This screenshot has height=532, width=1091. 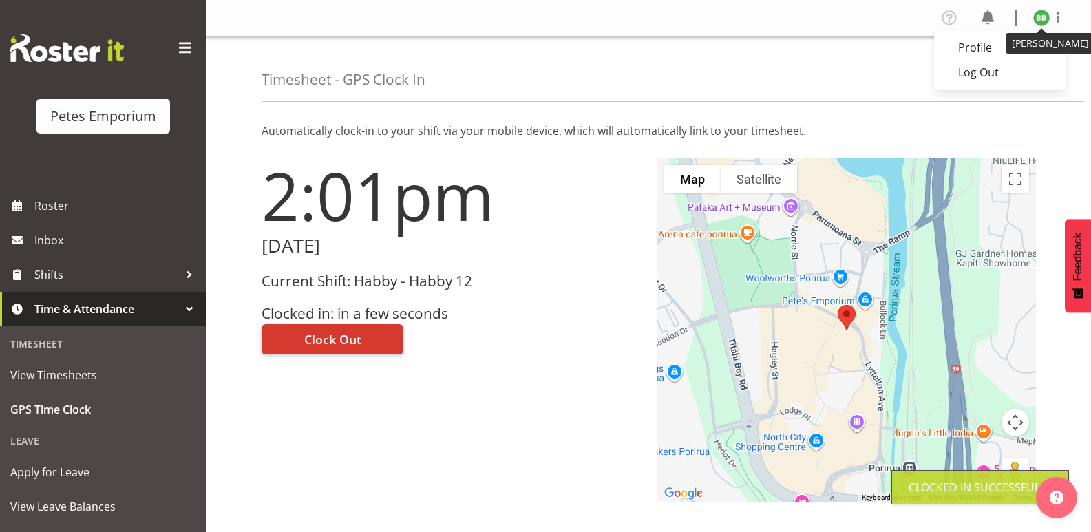 I want to click on p: Automatically clock-in to your shift via your mobile device, which will automatically link to you..., so click(x=648, y=131).